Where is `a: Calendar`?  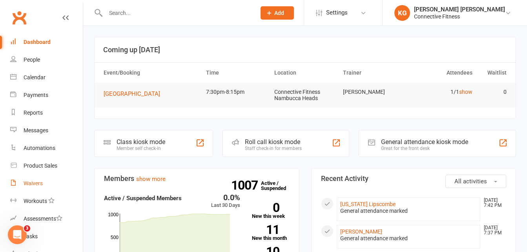
a: Calendar is located at coordinates (46, 77).